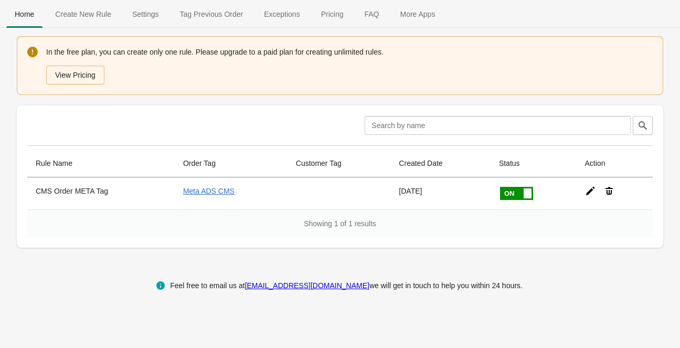  I want to click on button: Home, so click(24, 14).